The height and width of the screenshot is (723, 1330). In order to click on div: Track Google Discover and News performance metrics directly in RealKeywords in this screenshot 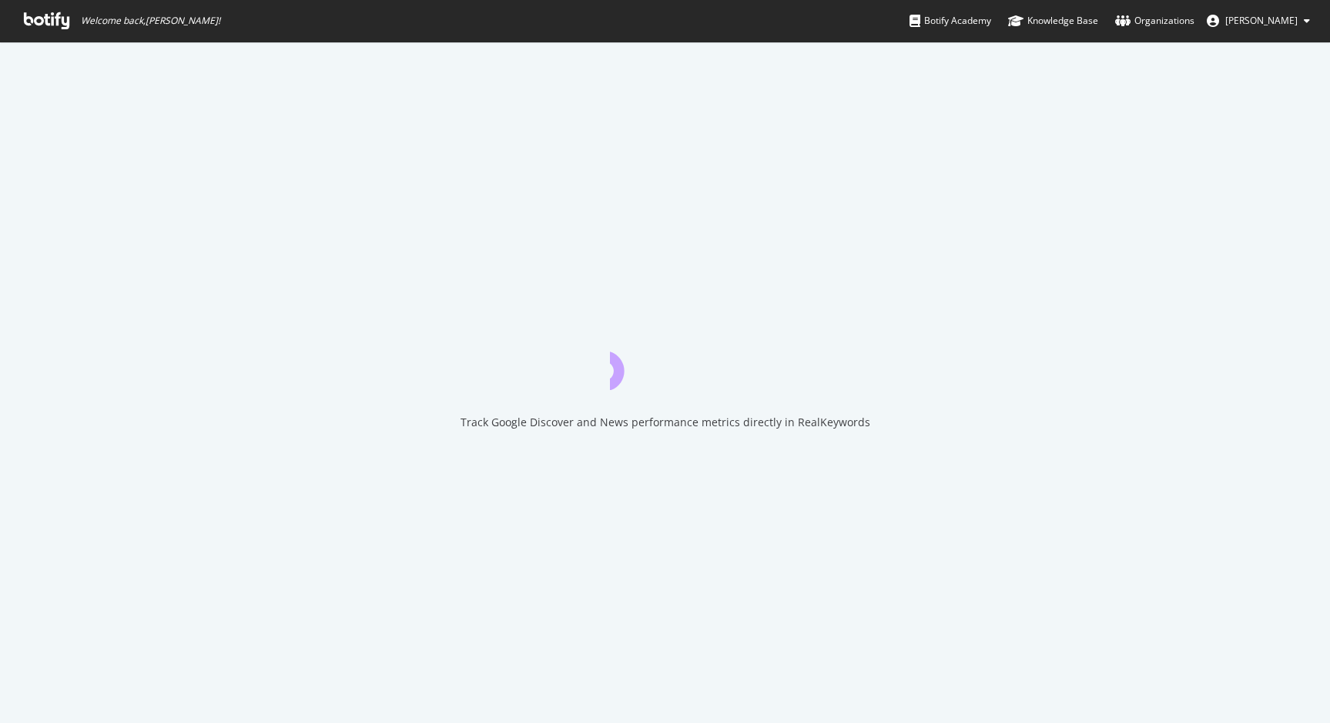, I will do `click(666, 422)`.